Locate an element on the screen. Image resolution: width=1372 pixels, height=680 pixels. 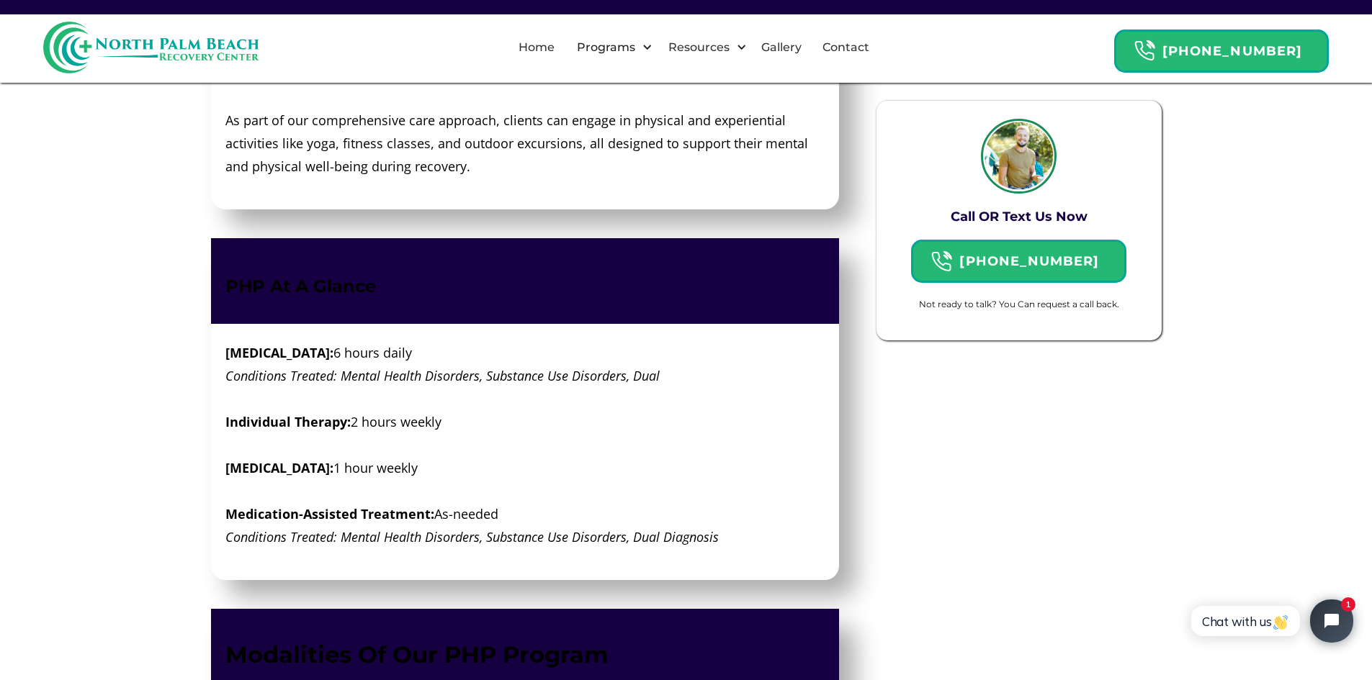
strong: Individual Therapy: is located at coordinates (288, 422).